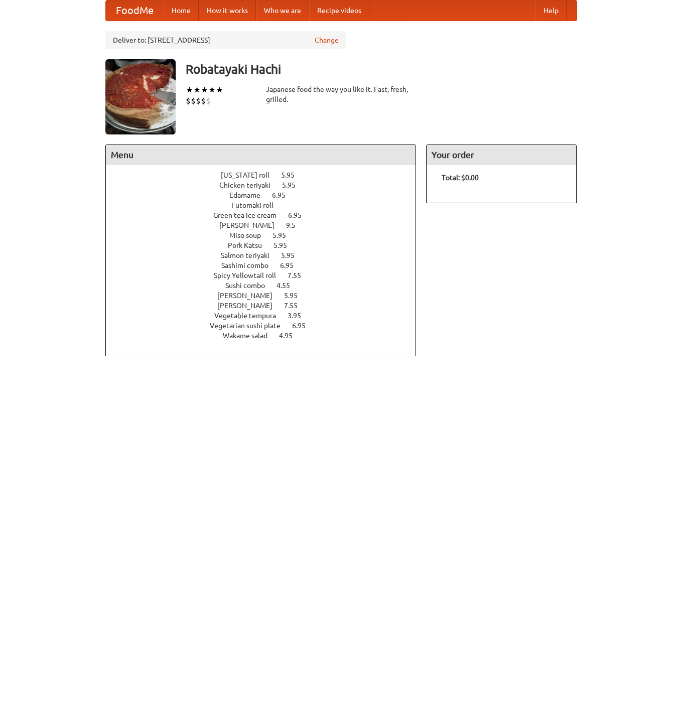 The image size is (682, 710). What do you see at coordinates (261, 155) in the screenshot?
I see `h4: Menu` at bounding box center [261, 155].